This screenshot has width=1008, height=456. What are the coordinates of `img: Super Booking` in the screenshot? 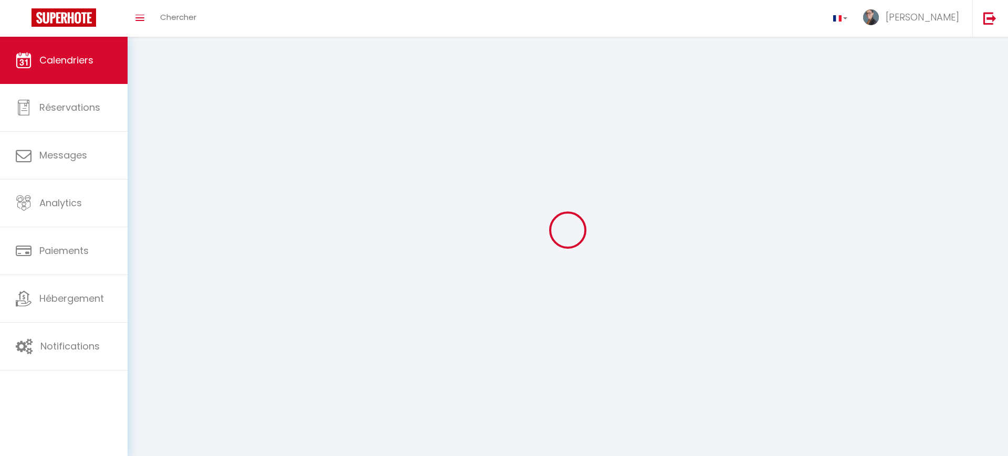 It's located at (64, 17).